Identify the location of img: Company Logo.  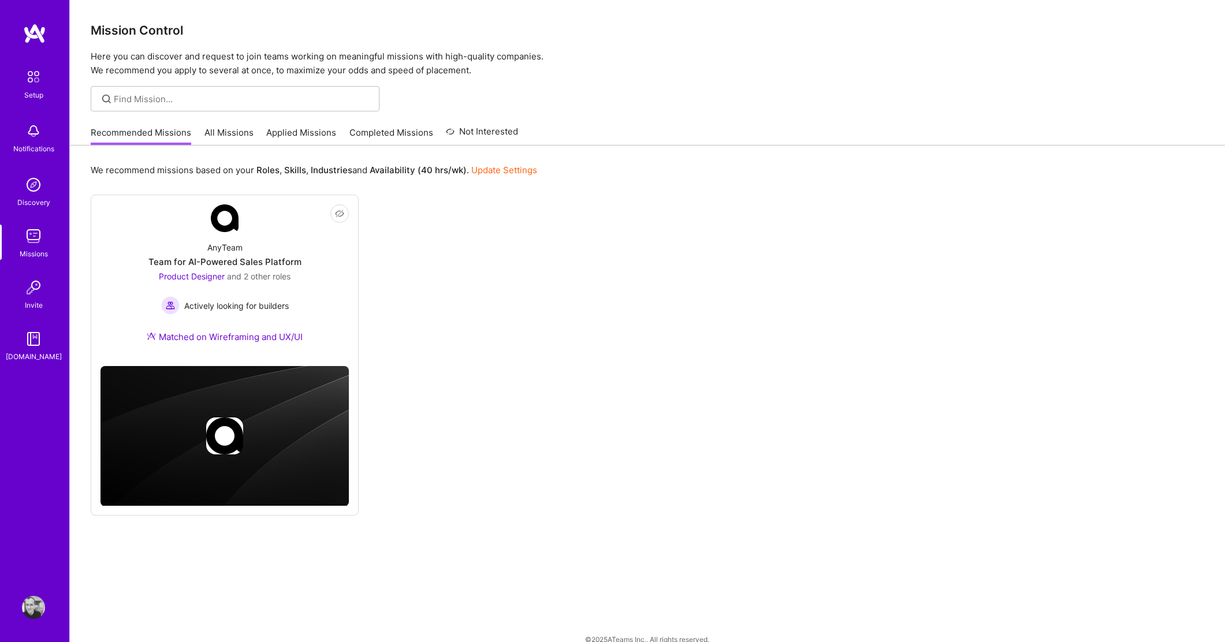
(225, 218).